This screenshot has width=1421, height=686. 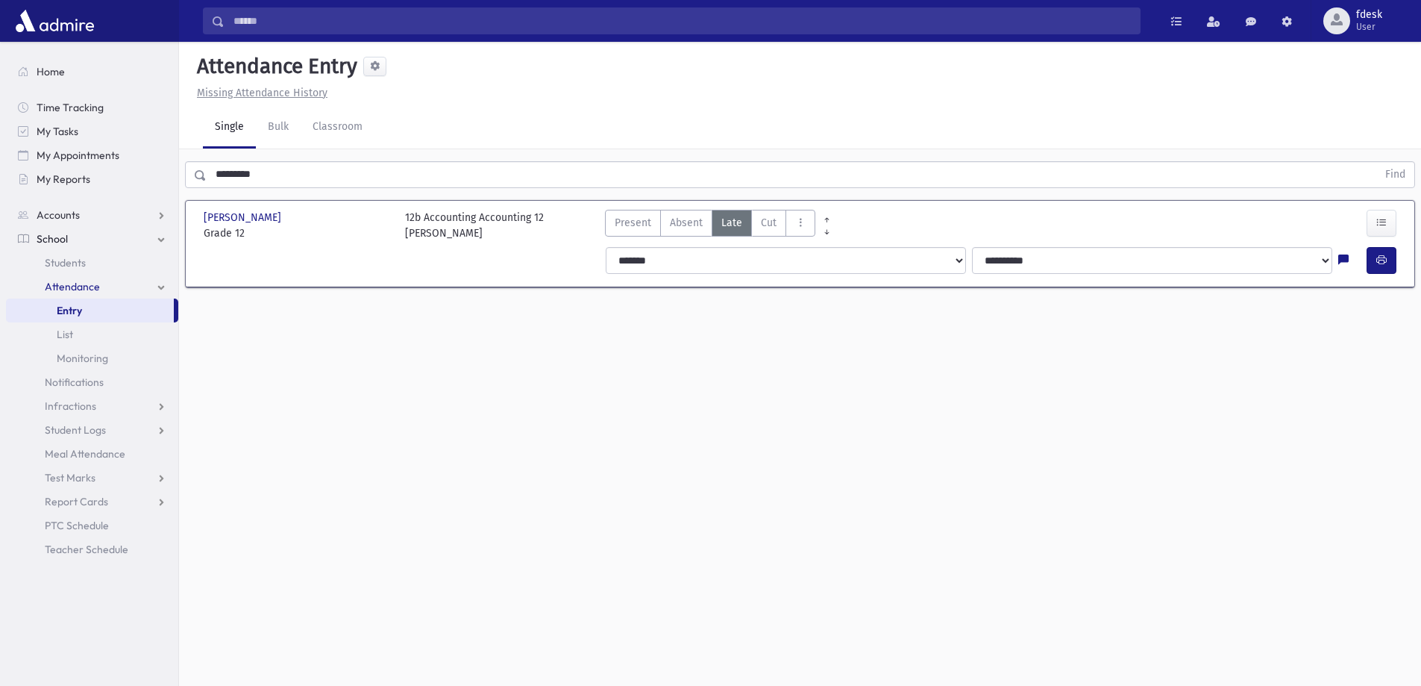 I want to click on span: Late, so click(x=732, y=222).